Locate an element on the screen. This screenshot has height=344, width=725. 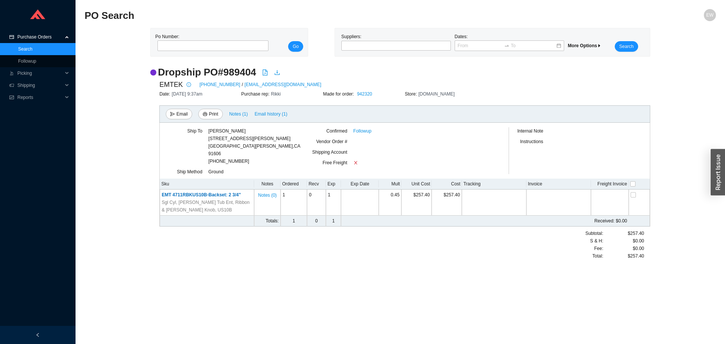
span: More Options is located at coordinates (584, 46).